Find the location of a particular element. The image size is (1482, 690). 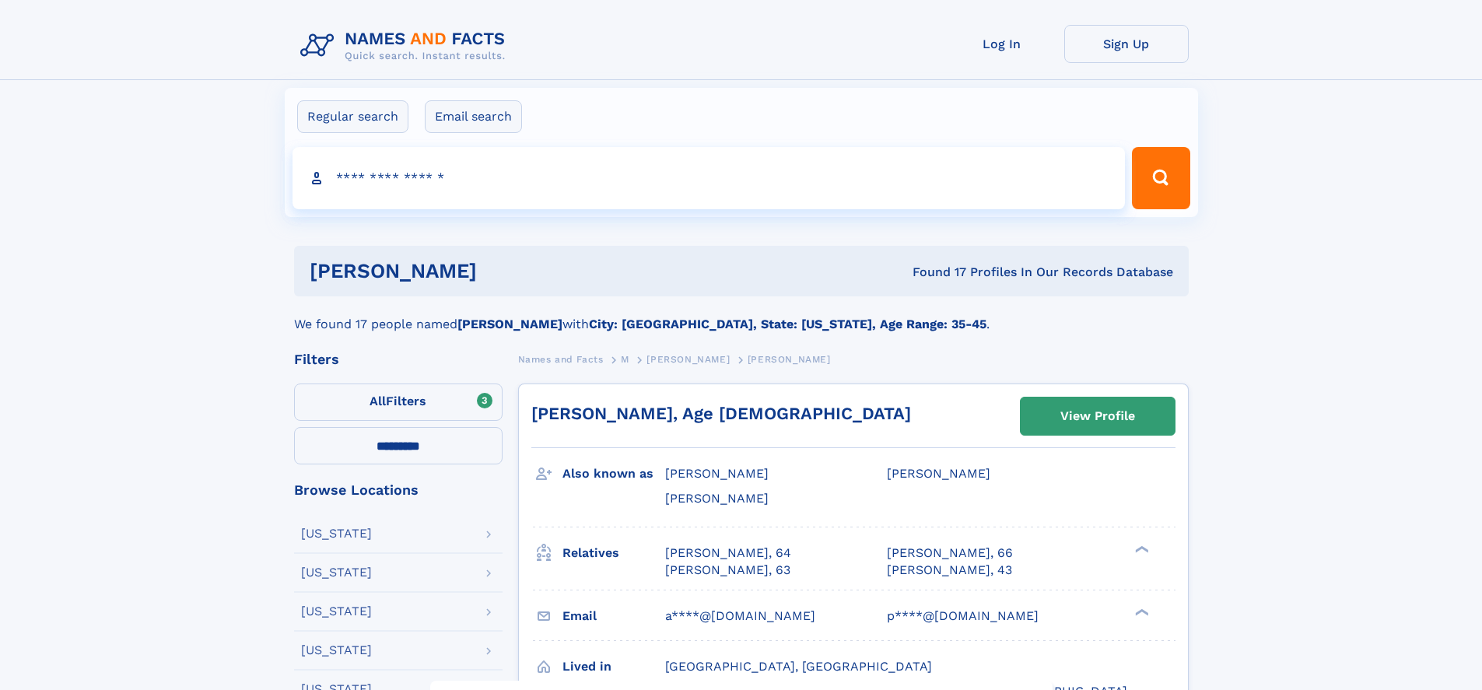

h3: Relatives is located at coordinates (614, 553).